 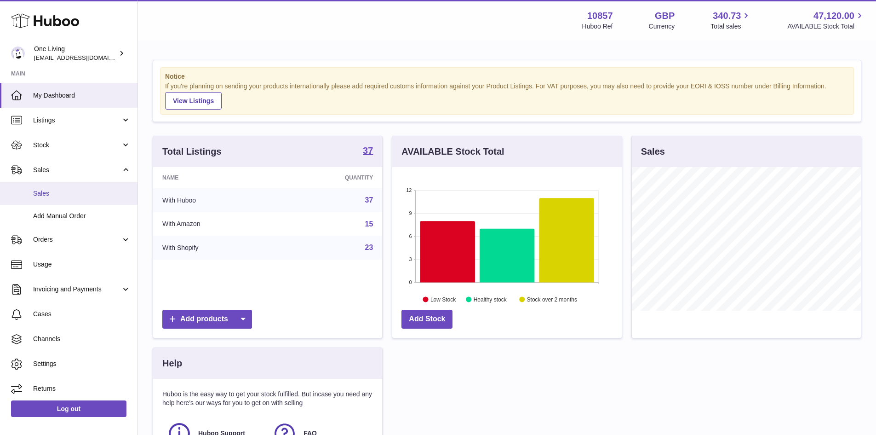 What do you see at coordinates (77, 120) in the screenshot?
I see `span: Listings` at bounding box center [77, 120].